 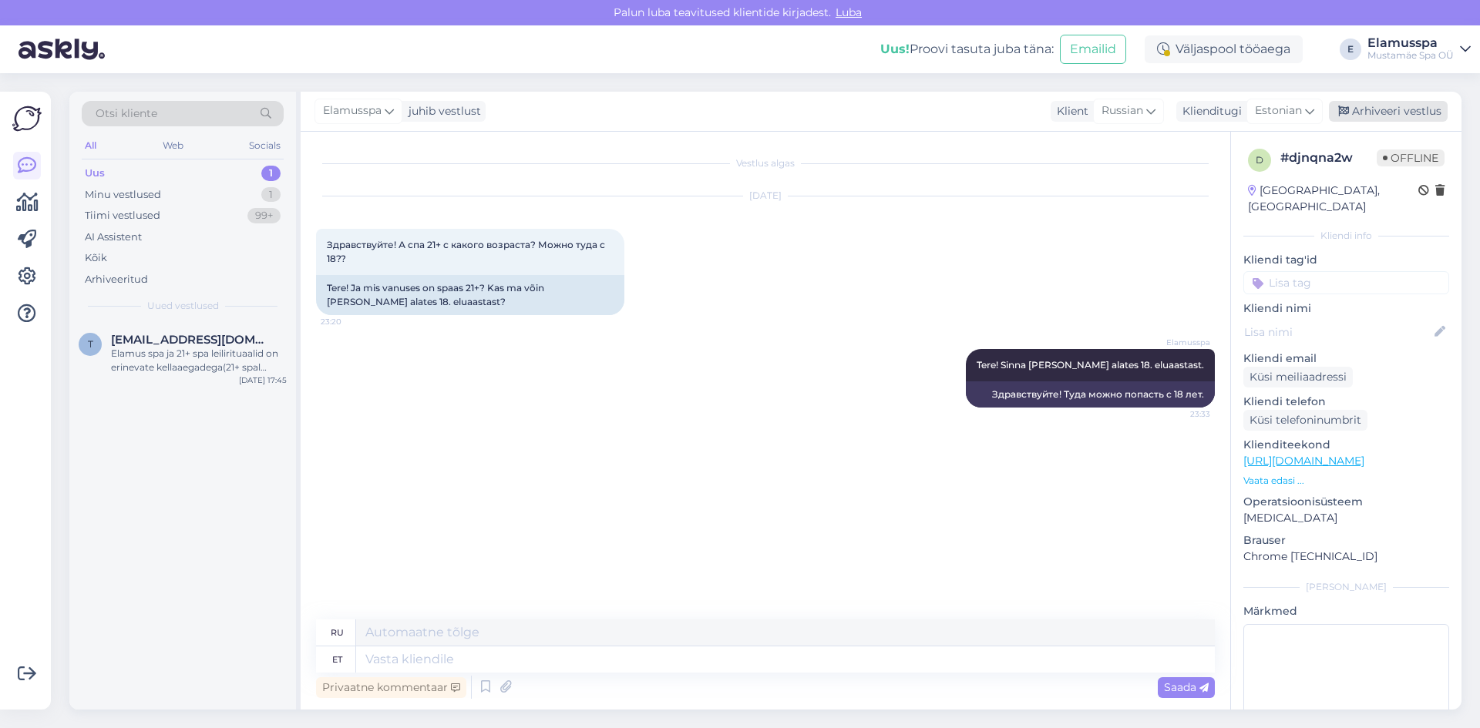 I want to click on div: E, so click(x=1351, y=49).